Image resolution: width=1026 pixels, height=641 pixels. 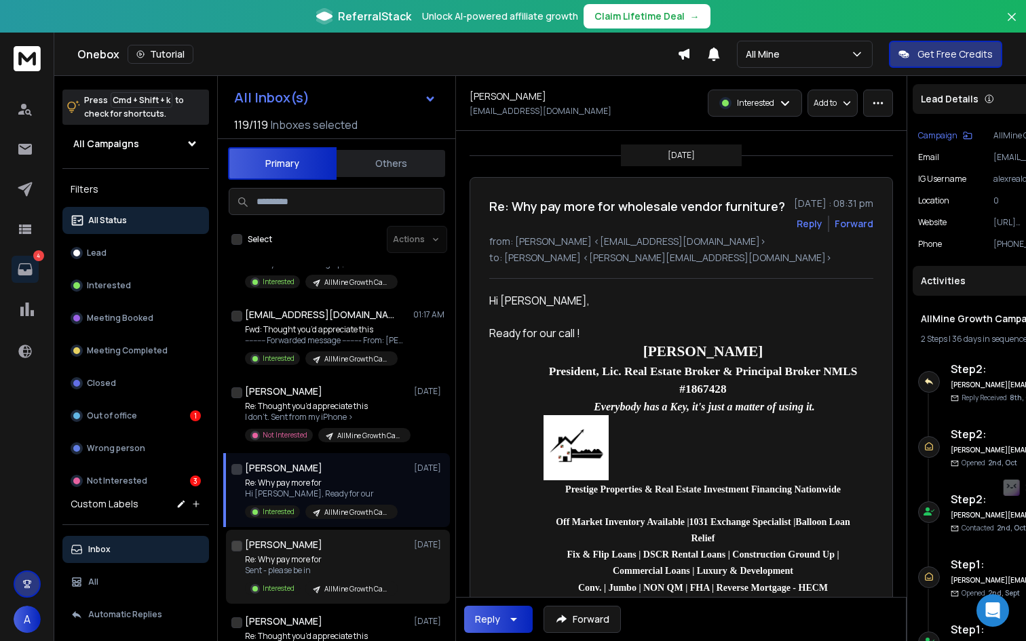 I want to click on button: Campaign, so click(x=945, y=136).